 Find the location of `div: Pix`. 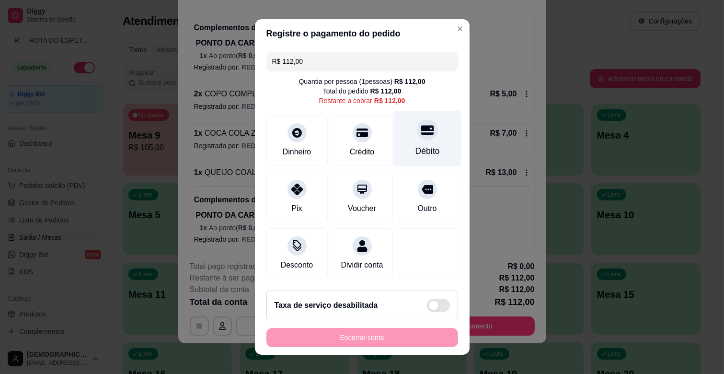

div: Pix is located at coordinates (297, 208).